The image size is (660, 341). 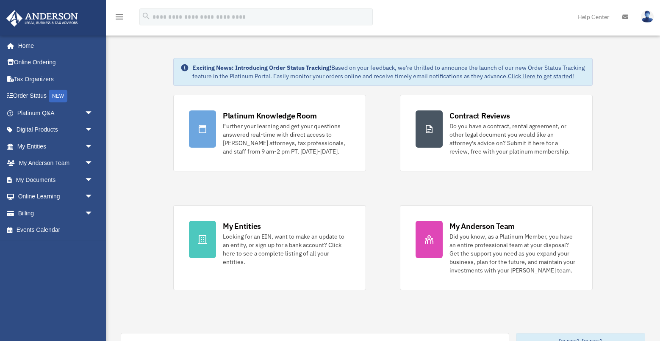 What do you see at coordinates (262, 68) in the screenshot?
I see `strong: Exciting News: Introducing Order Status Tracking!` at bounding box center [262, 68].